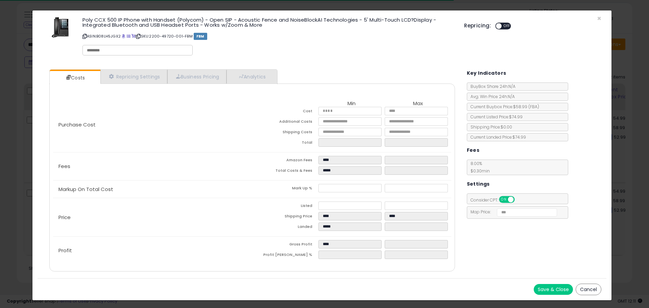 The width and height of the screenshot is (649, 308). I want to click on p: Profit, so click(152, 250).